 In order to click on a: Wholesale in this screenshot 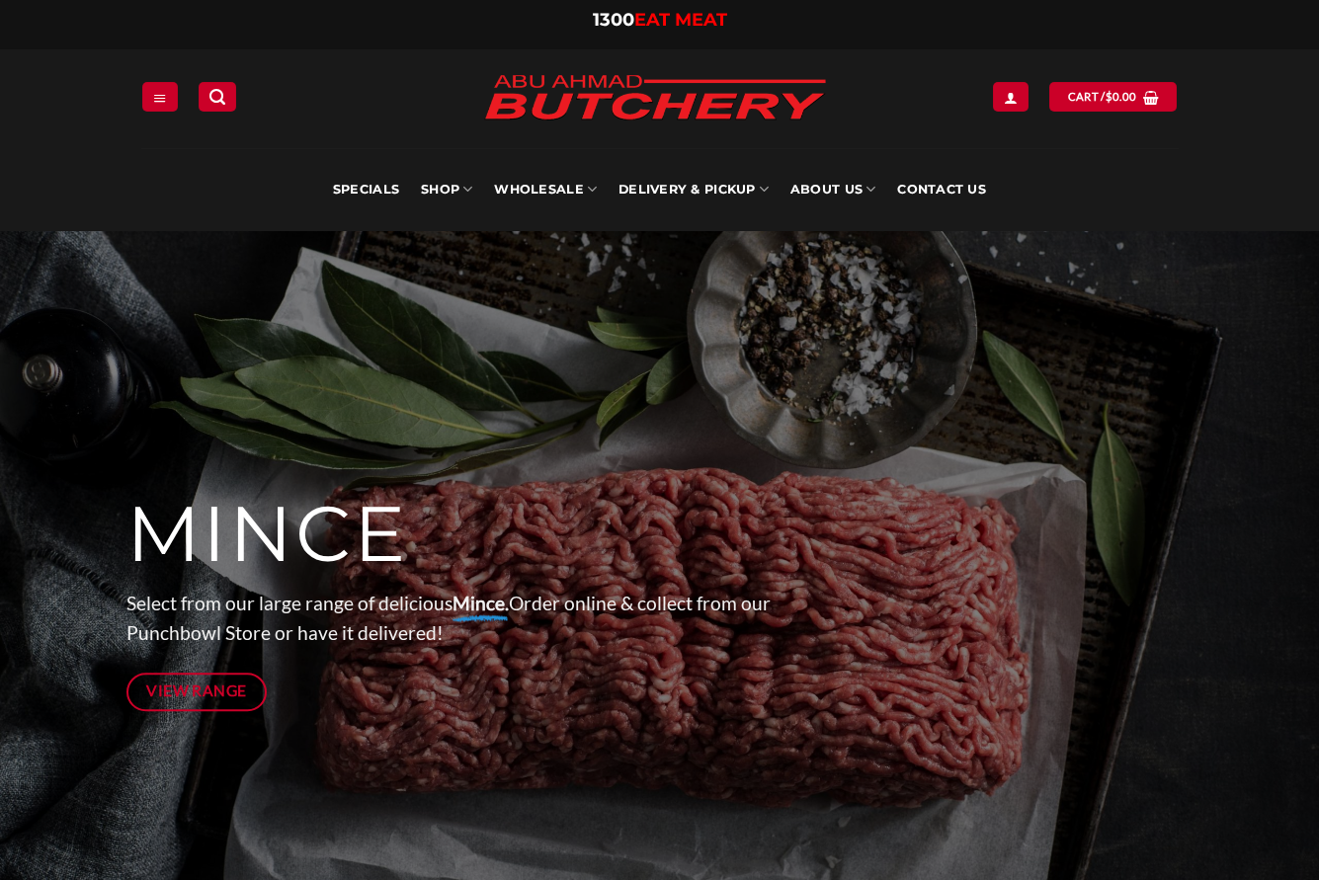, I will do `click(545, 190)`.